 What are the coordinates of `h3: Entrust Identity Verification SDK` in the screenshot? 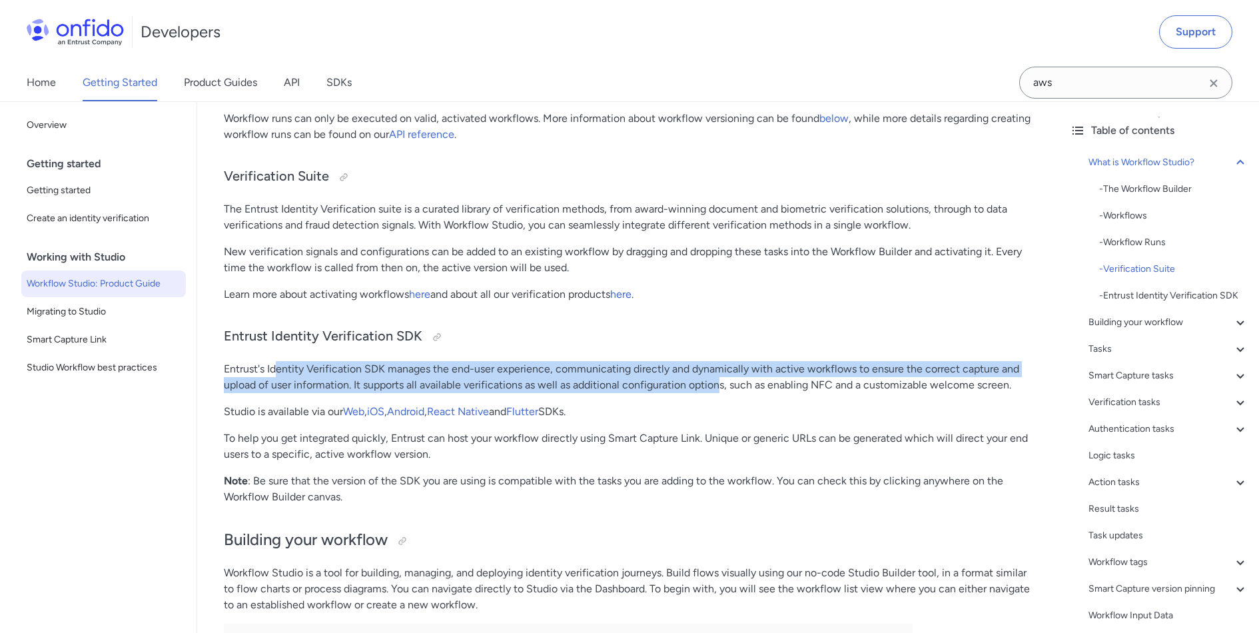 It's located at (628, 337).